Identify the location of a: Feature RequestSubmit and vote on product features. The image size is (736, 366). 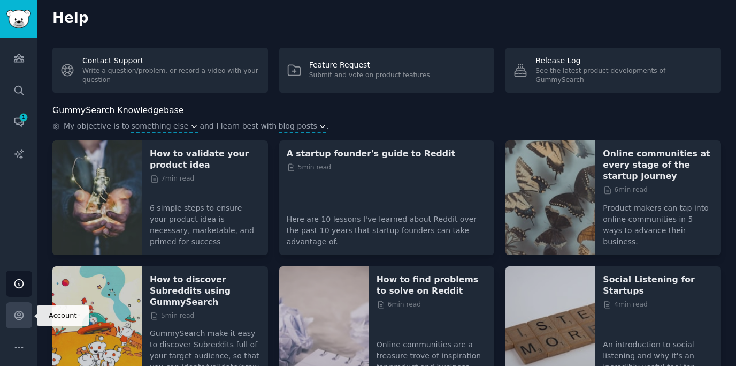
(387, 70).